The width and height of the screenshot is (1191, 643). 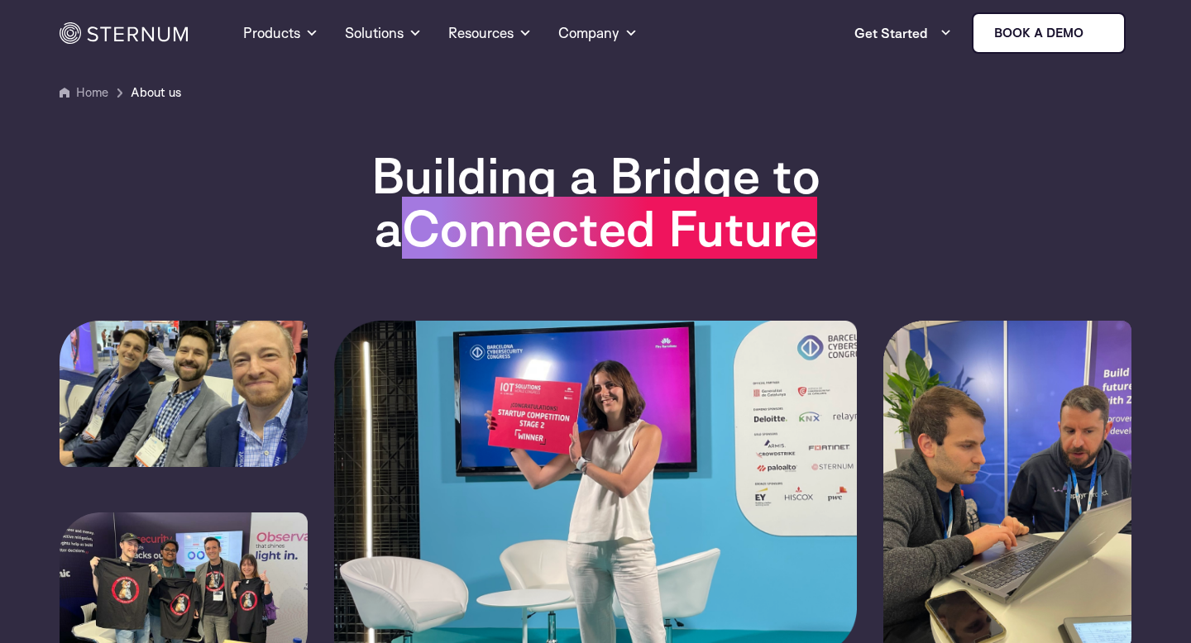 I want to click on a: Products, so click(x=280, y=33).